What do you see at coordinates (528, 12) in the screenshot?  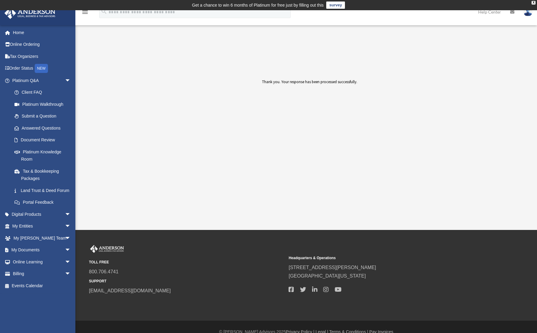 I see `img: User Pic` at bounding box center [528, 12].